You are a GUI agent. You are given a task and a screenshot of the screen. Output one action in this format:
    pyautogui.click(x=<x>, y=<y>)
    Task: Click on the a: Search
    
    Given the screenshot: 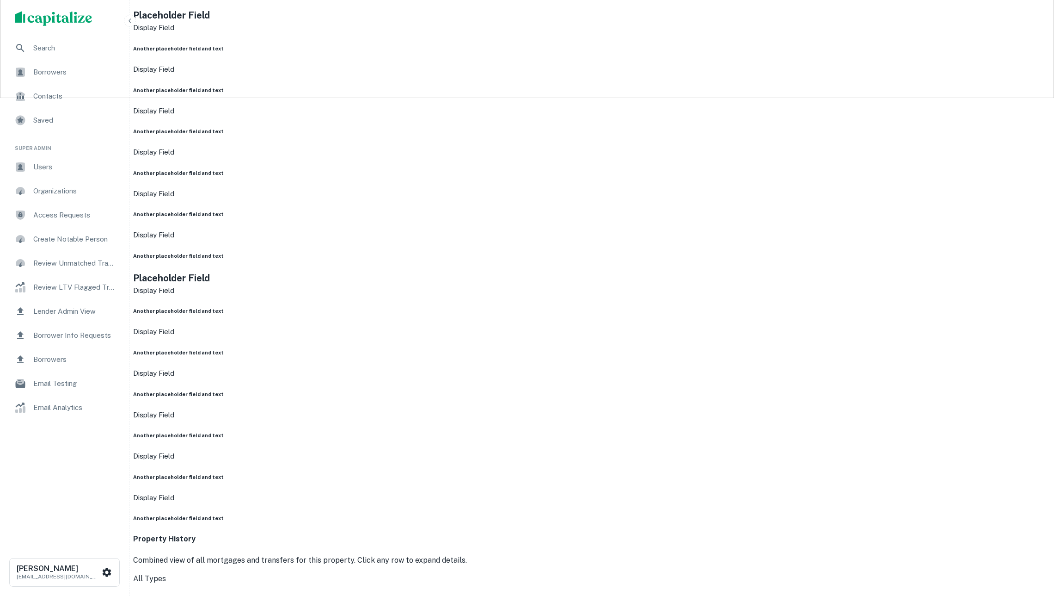 What is the action you would take?
    pyautogui.click(x=64, y=48)
    